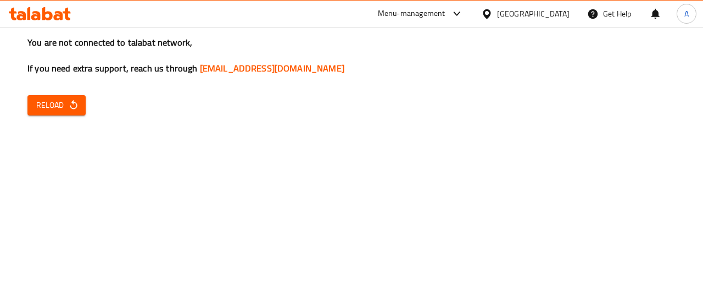 This screenshot has height=303, width=703. Describe the element at coordinates (352, 55) in the screenshot. I see `h3: You are not connected to talabat network, If you need extra support, reach us through` at that location.